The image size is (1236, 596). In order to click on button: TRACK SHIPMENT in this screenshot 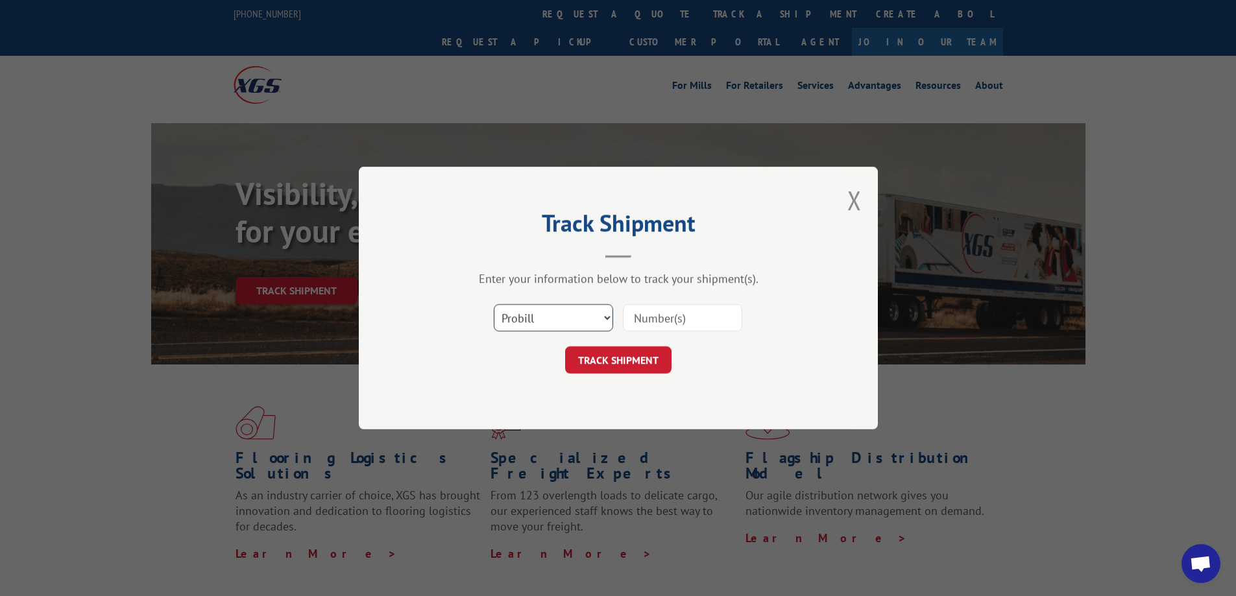, I will do `click(618, 360)`.